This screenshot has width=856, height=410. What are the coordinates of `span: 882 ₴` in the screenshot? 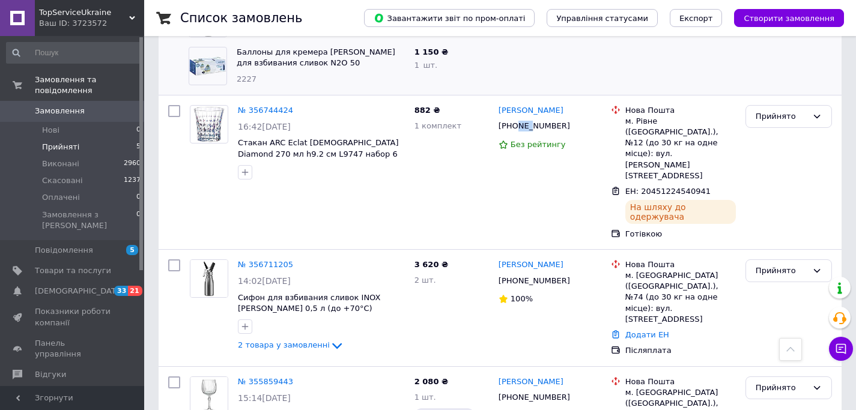 It's located at (427, 110).